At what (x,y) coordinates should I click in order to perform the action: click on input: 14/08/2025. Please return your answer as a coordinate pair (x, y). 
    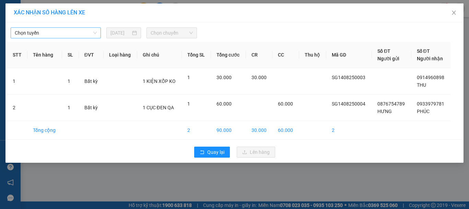
    Looking at the image, I should click on (120, 33).